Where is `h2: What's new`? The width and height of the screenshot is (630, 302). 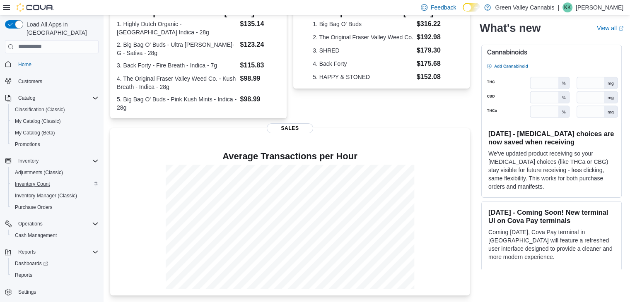 h2: What's new is located at coordinates (510, 28).